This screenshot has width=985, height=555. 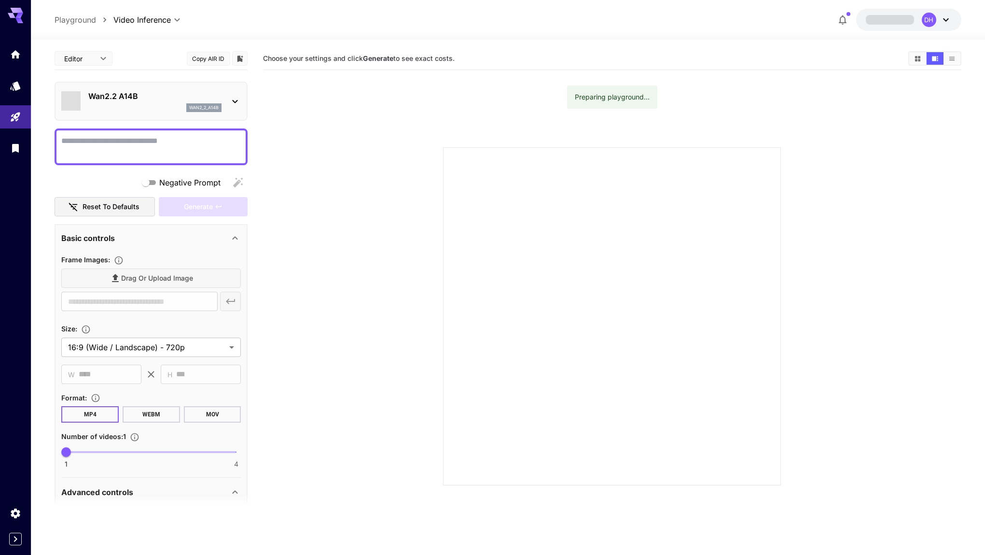 What do you see at coordinates (15, 539) in the screenshot?
I see `button: Expand sidebar` at bounding box center [15, 539].